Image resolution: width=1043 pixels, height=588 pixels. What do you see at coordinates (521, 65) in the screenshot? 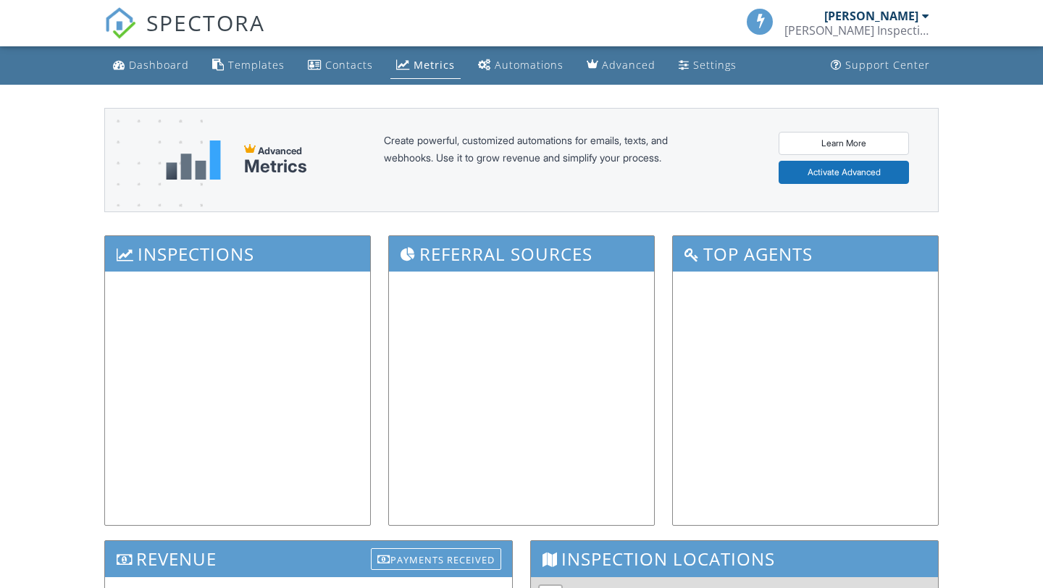
I see `a: Automations (Basic)` at bounding box center [521, 65].